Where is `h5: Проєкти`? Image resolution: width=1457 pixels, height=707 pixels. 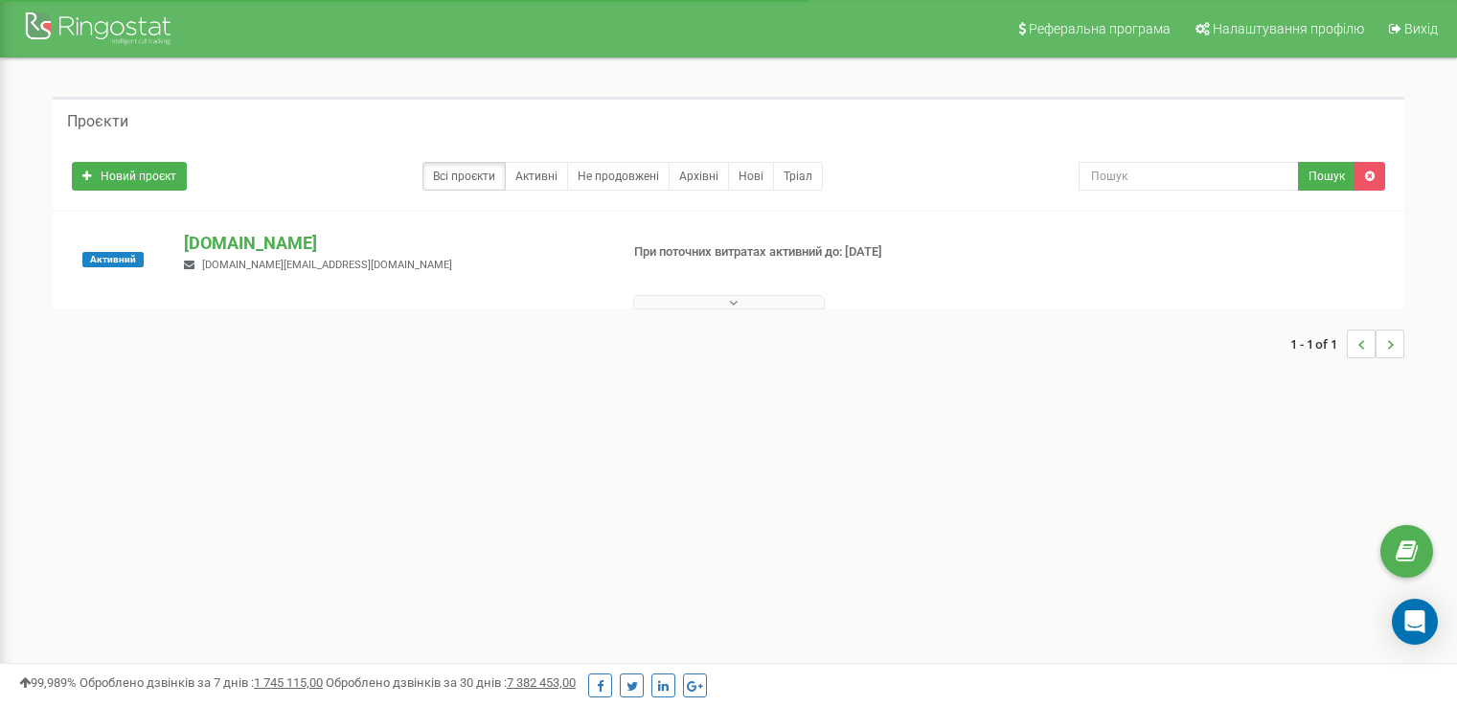 h5: Проєкти is located at coordinates (98, 122).